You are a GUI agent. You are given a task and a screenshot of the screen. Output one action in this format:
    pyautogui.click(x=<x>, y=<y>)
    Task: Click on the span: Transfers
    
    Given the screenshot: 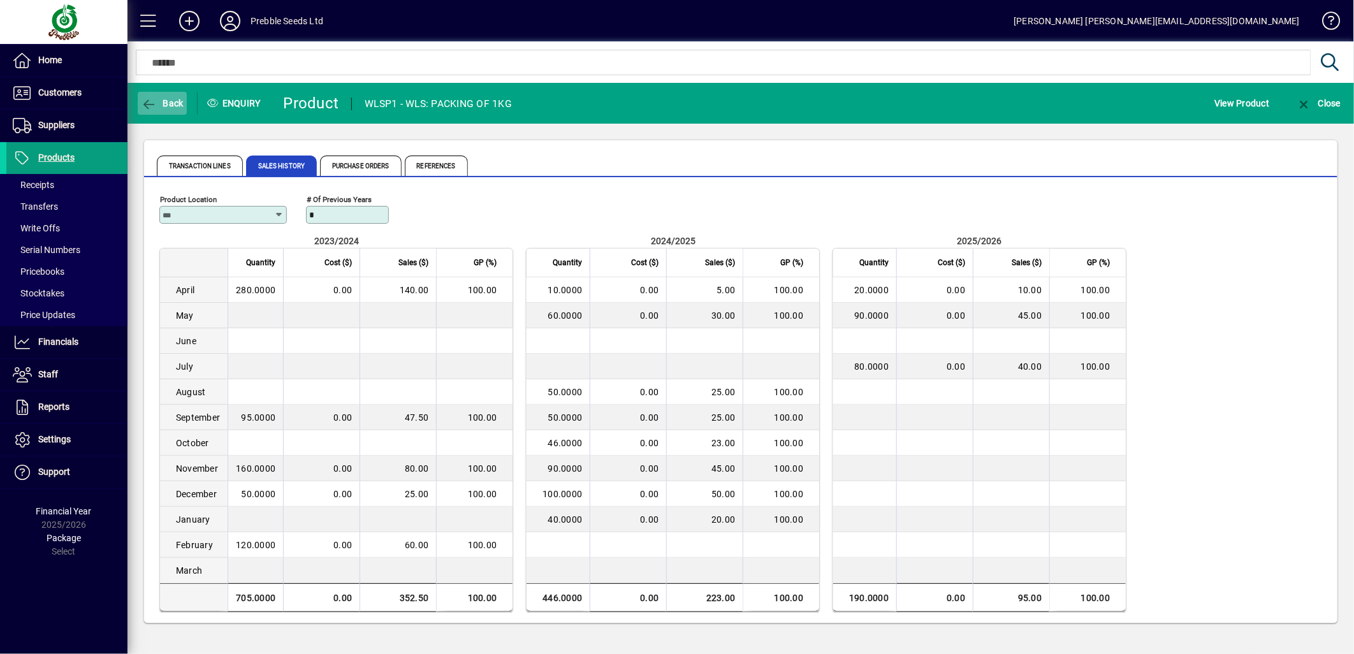 What is the action you would take?
    pyautogui.click(x=35, y=207)
    